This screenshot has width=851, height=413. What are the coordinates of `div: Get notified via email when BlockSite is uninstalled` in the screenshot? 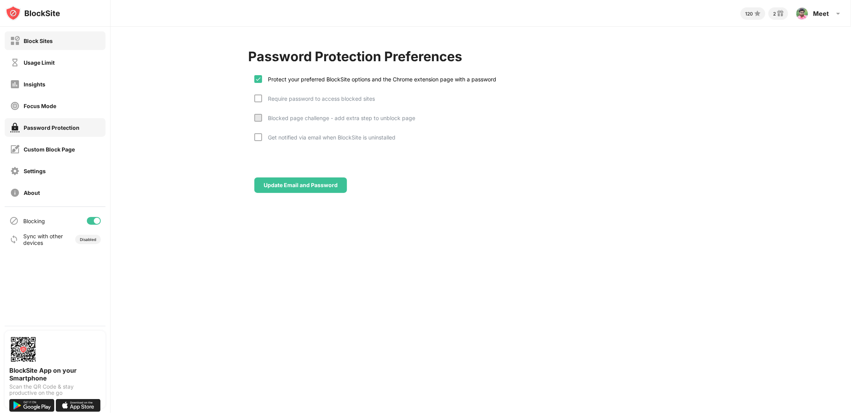 It's located at (329, 137).